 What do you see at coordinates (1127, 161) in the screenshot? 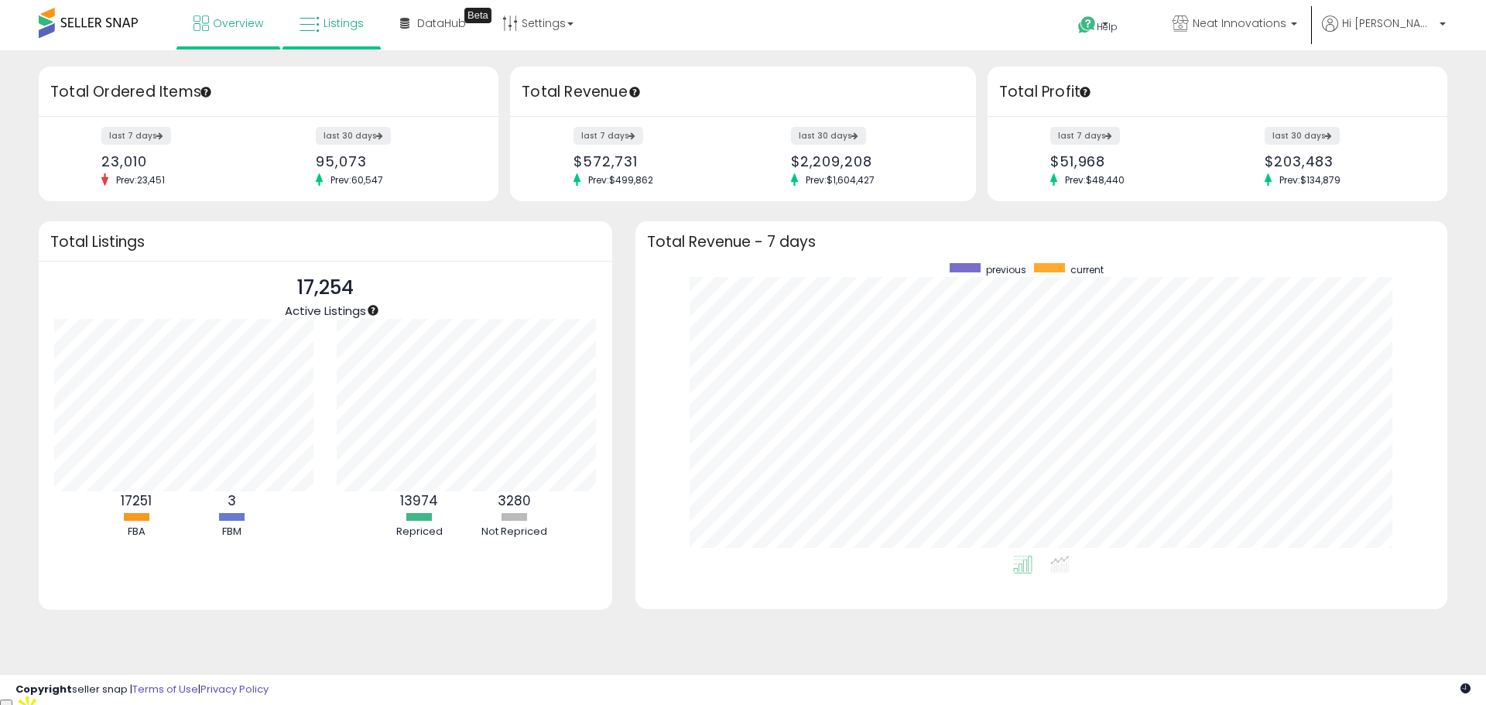
I see `div: $51,968` at bounding box center [1127, 161].